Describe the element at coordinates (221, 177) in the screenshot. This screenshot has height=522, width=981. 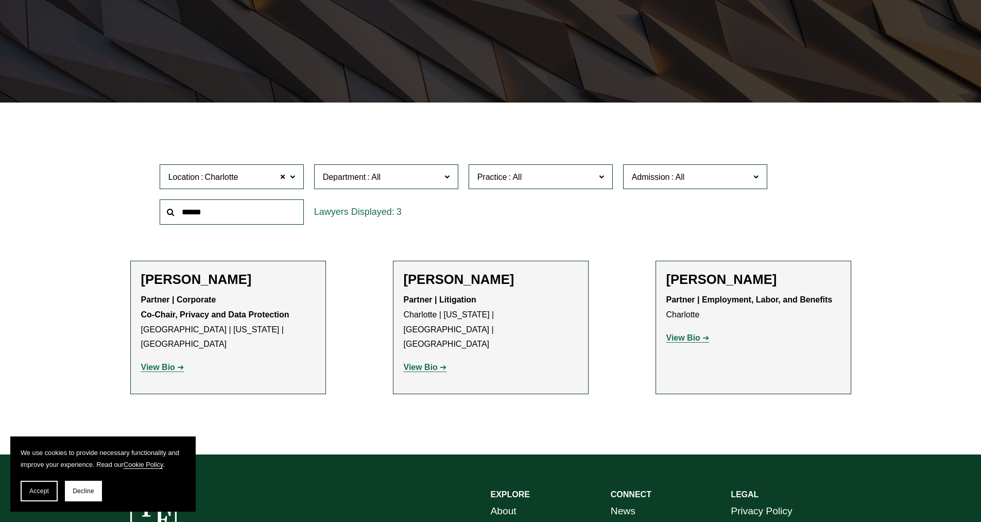
I see `span: Charlotte` at that location.